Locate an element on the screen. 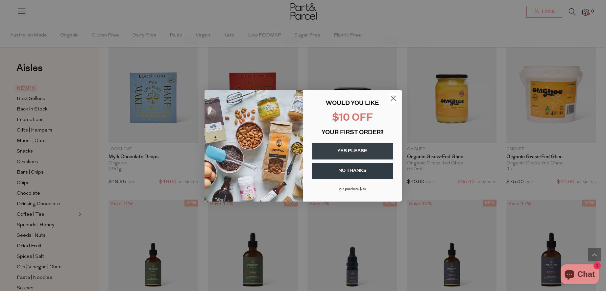  button: Close dialog is located at coordinates (394, 98).